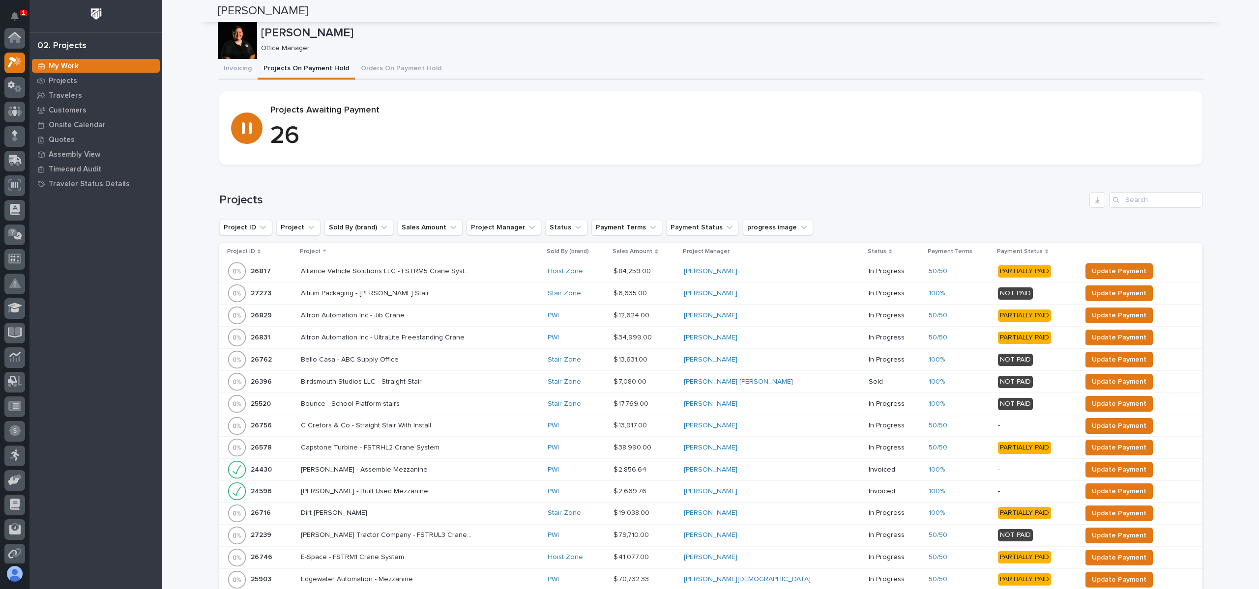  Describe the element at coordinates (702, 228) in the screenshot. I see `button: Payment Status` at that location.